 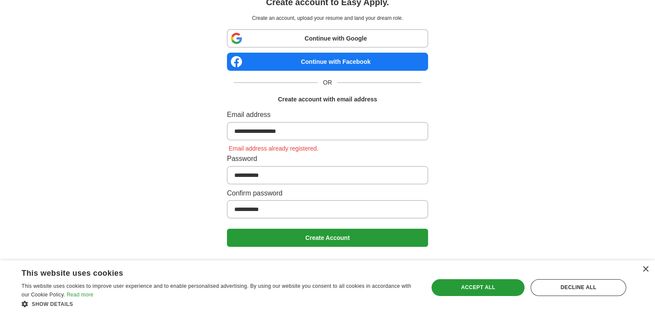 I want to click on label: Confirm password, so click(x=327, y=193).